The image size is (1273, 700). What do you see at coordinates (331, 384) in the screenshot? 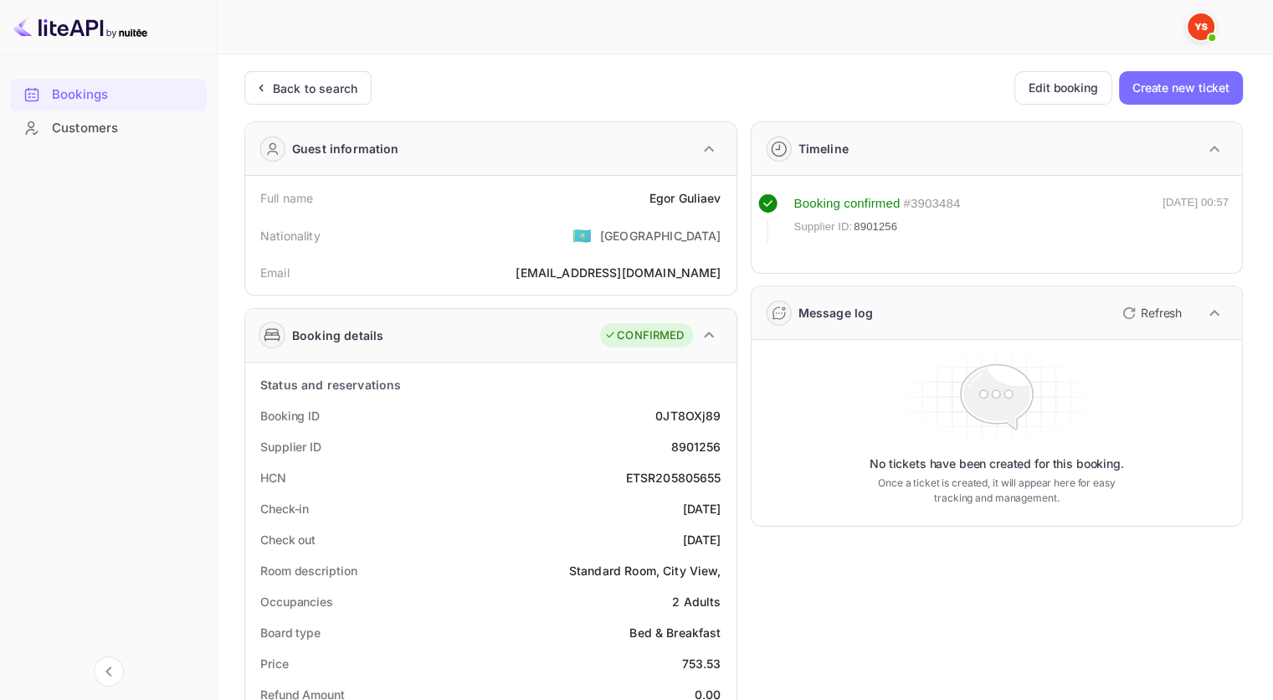
I see `div: Status and reservations` at bounding box center [331, 384].